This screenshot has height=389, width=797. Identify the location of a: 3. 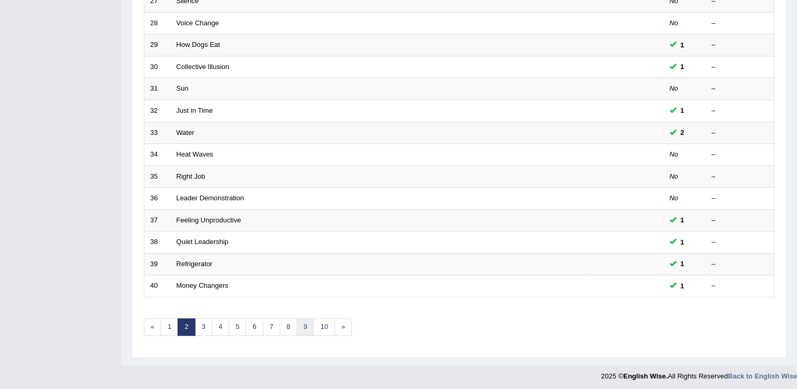
(203, 327).